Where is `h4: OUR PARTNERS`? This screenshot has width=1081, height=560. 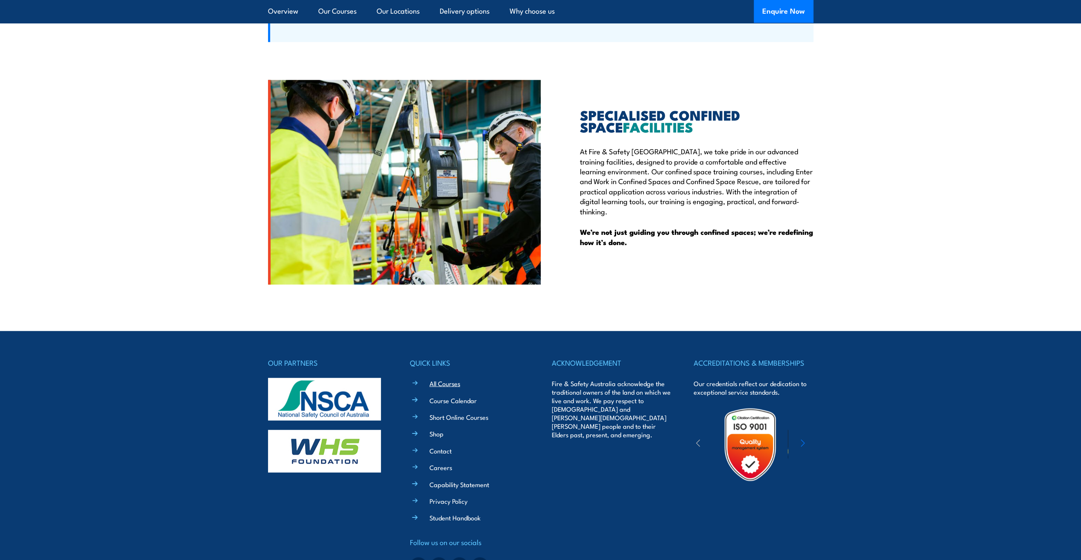 h4: OUR PARTNERS is located at coordinates (328, 363).